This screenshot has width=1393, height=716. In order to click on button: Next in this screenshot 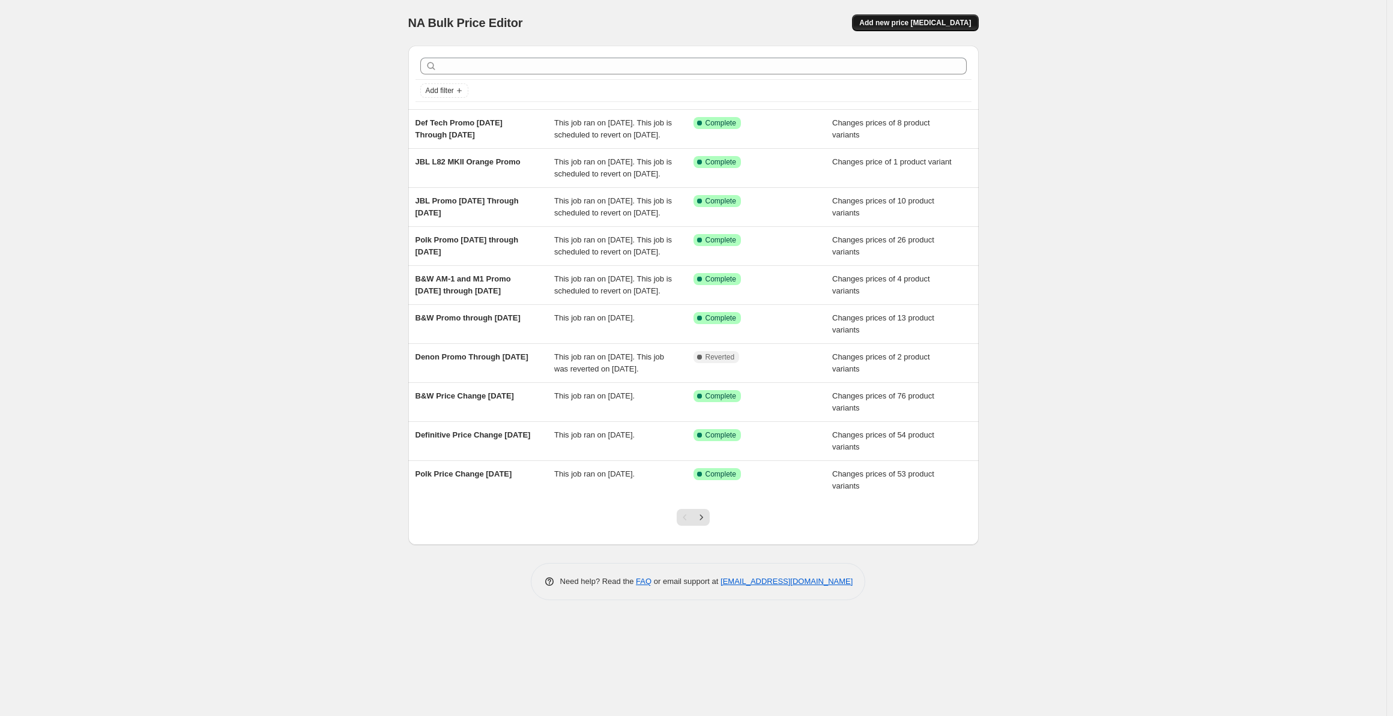, I will do `click(701, 518)`.